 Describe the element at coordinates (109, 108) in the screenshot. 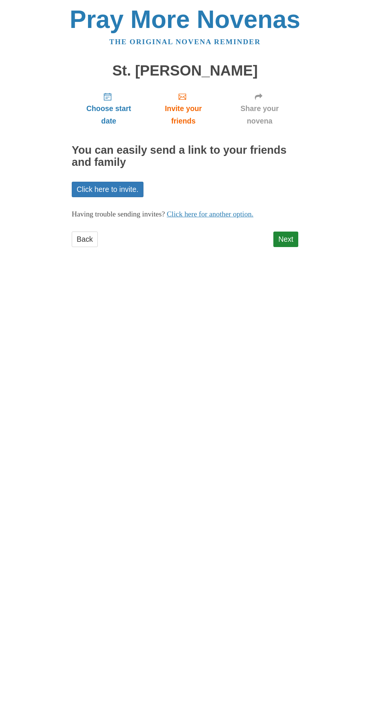

I see `a: Choose start date` at that location.